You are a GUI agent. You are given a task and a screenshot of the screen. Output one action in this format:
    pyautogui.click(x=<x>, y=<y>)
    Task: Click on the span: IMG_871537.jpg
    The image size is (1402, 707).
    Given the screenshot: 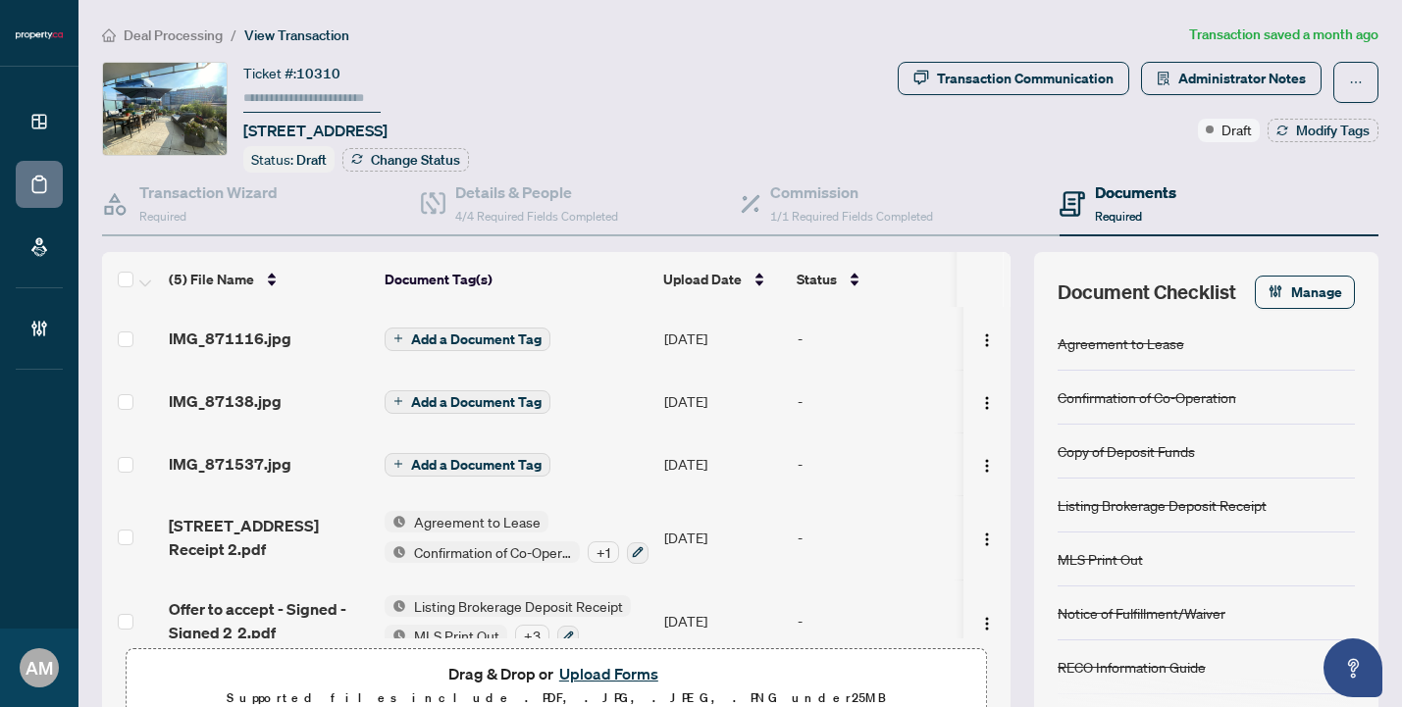 What is the action you would take?
    pyautogui.click(x=230, y=464)
    